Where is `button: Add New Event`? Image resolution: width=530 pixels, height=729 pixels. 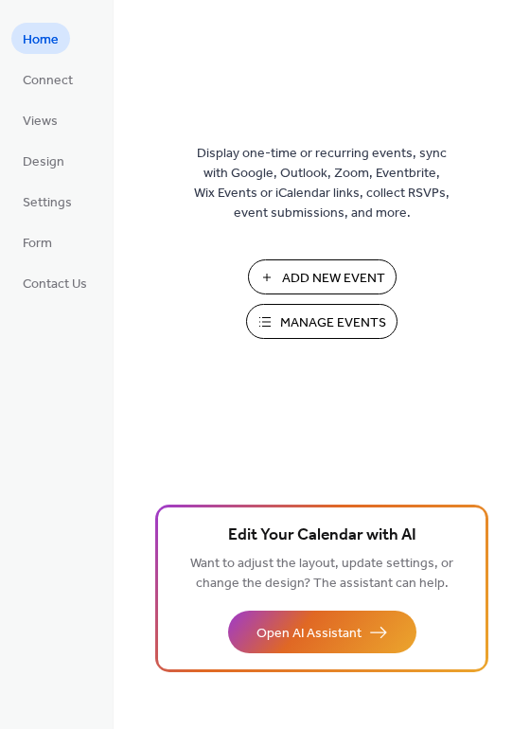 button: Add New Event is located at coordinates (322, 276).